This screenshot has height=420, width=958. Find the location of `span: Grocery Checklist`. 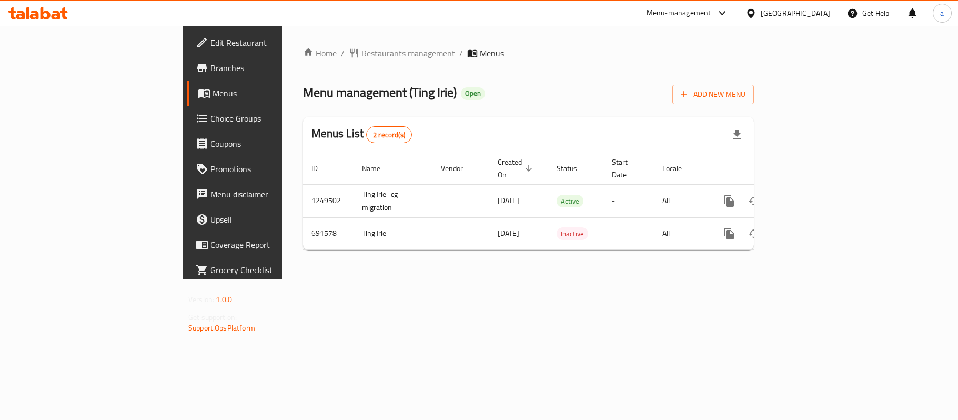

span: Grocery Checklist is located at coordinates (272, 270).